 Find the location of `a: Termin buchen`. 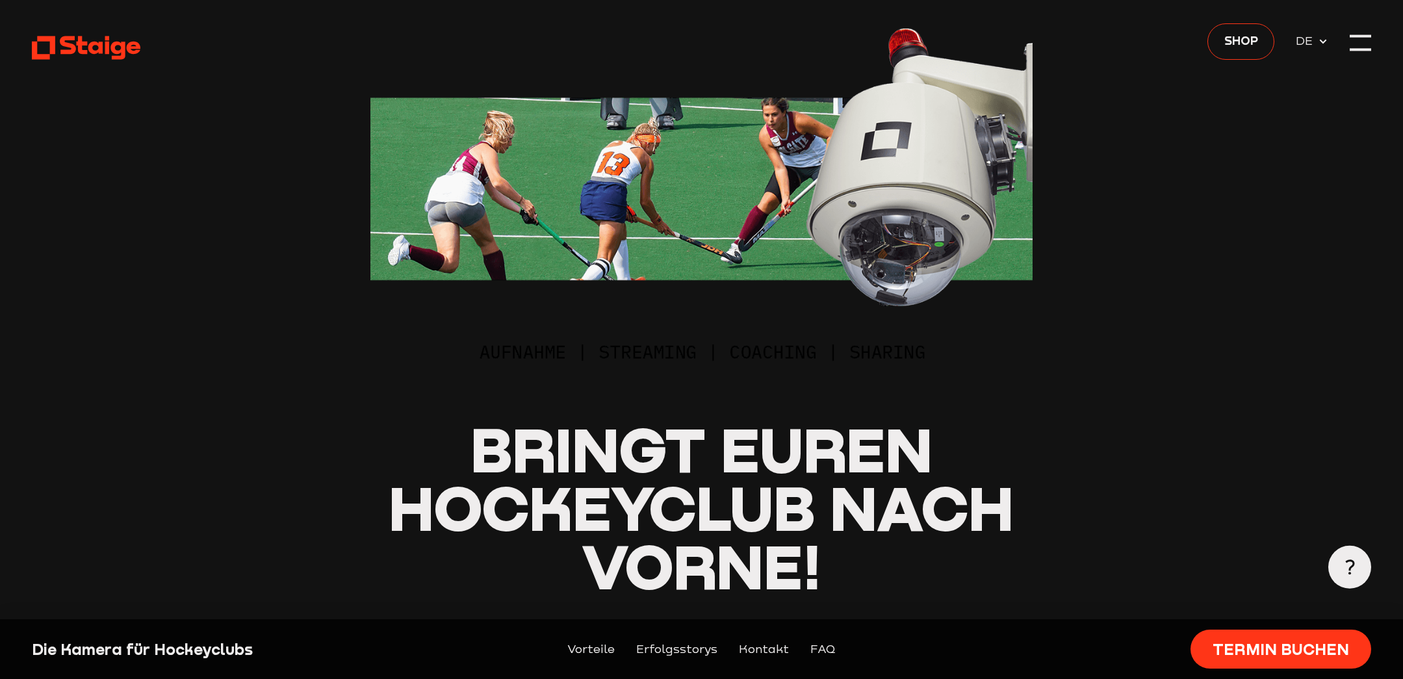

a: Termin buchen is located at coordinates (1281, 649).